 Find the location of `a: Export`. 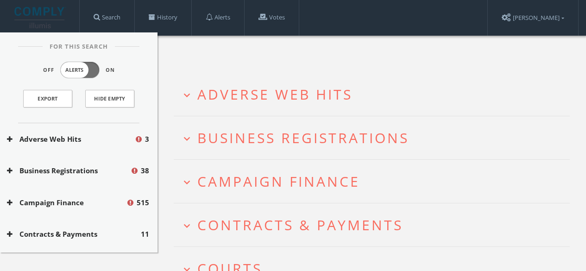

a: Export is located at coordinates (48, 99).